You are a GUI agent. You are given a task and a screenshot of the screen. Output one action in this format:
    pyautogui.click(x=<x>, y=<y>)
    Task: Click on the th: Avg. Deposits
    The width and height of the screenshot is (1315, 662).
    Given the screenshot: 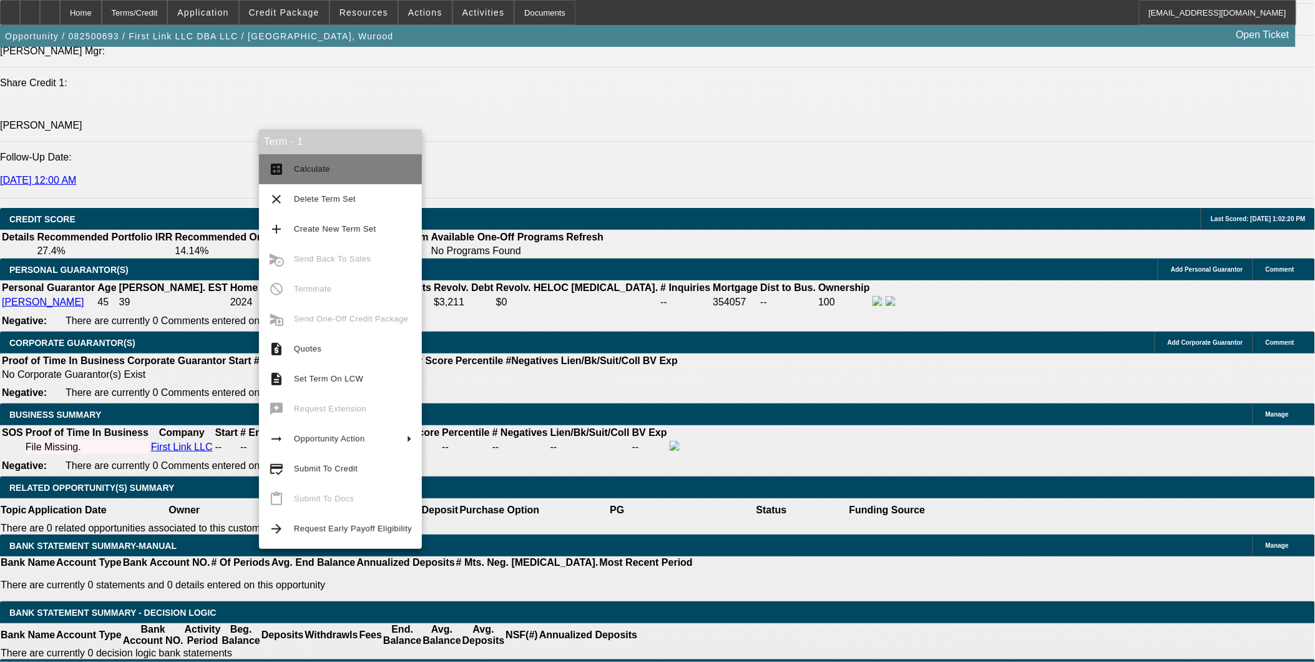 What is the action you would take?
    pyautogui.click(x=484, y=635)
    